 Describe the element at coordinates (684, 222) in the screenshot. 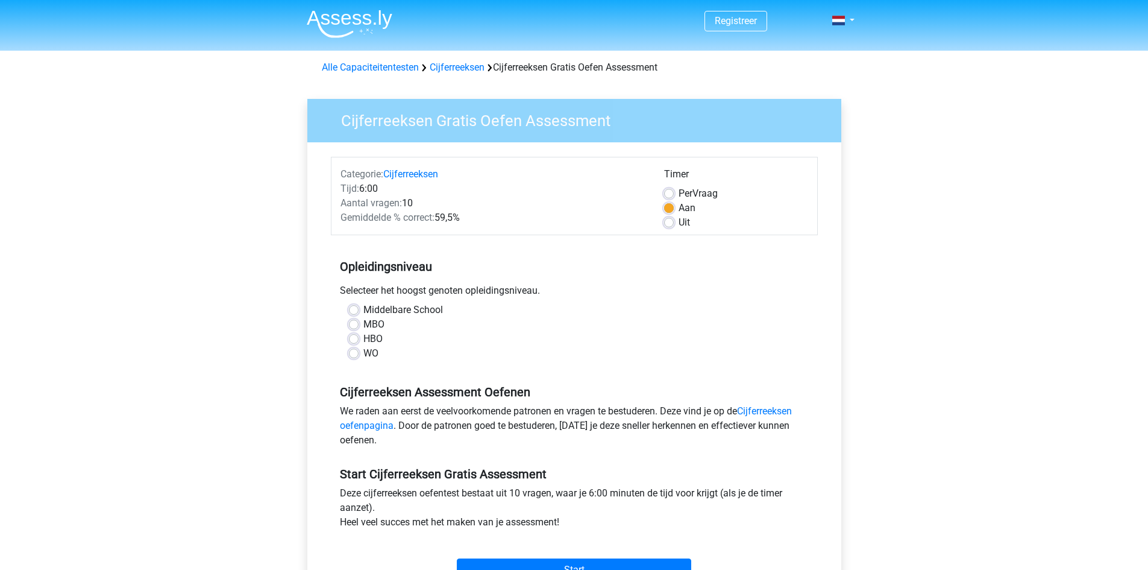

I see `label: Uit` at that location.